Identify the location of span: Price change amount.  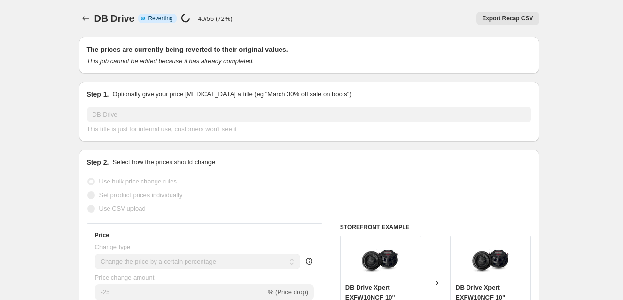
(125, 277).